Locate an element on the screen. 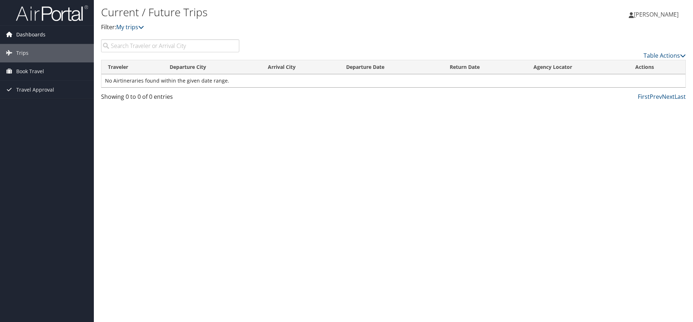 The height and width of the screenshot is (322, 693). a: My trips is located at coordinates (130, 27).